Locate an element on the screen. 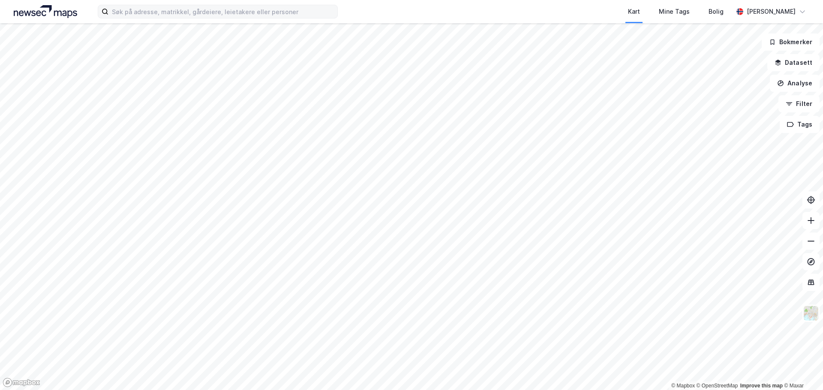  input: Søk på adresse, matrikkel, gårdeiere, leietakere eller personer is located at coordinates (223, 12).